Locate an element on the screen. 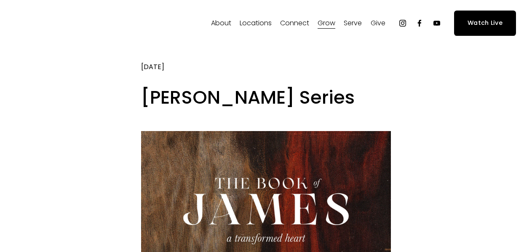  span: About is located at coordinates (221, 23).